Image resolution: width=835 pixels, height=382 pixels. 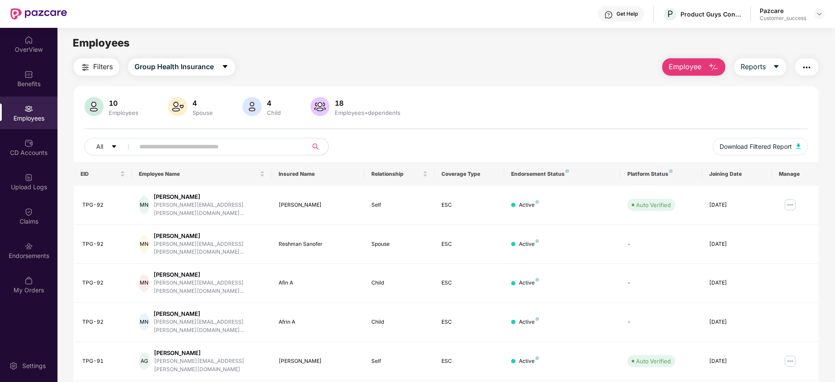 I want to click on div: Product Guys Consultants Llp, so click(x=711, y=14).